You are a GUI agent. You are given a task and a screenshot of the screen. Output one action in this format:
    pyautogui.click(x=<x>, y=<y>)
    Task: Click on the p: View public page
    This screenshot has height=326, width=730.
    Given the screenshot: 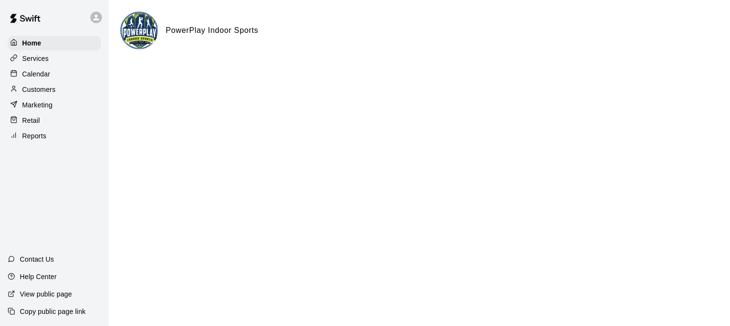 What is the action you would take?
    pyautogui.click(x=46, y=294)
    